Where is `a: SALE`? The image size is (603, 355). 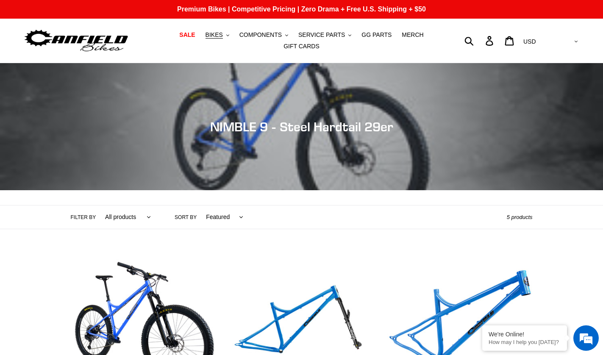
a: SALE is located at coordinates (187, 35).